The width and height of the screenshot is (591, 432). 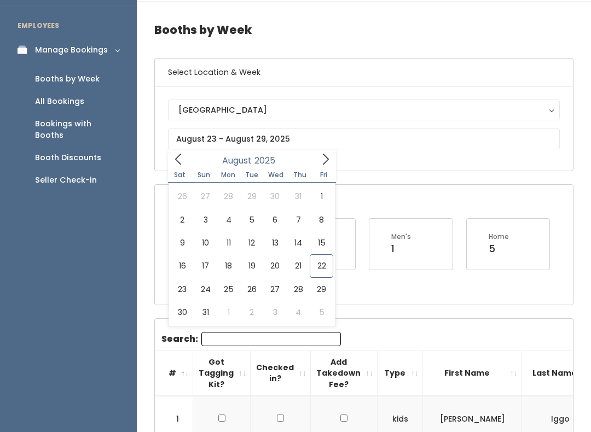 What do you see at coordinates (60, 101) in the screenshot?
I see `div: All Bookings` at bounding box center [60, 101].